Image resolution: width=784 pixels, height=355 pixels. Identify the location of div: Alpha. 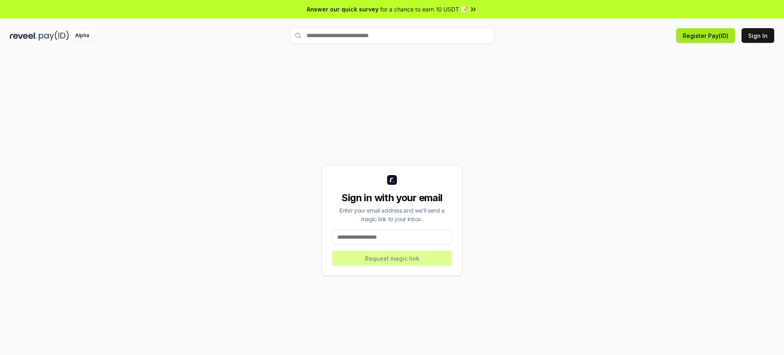
(82, 36).